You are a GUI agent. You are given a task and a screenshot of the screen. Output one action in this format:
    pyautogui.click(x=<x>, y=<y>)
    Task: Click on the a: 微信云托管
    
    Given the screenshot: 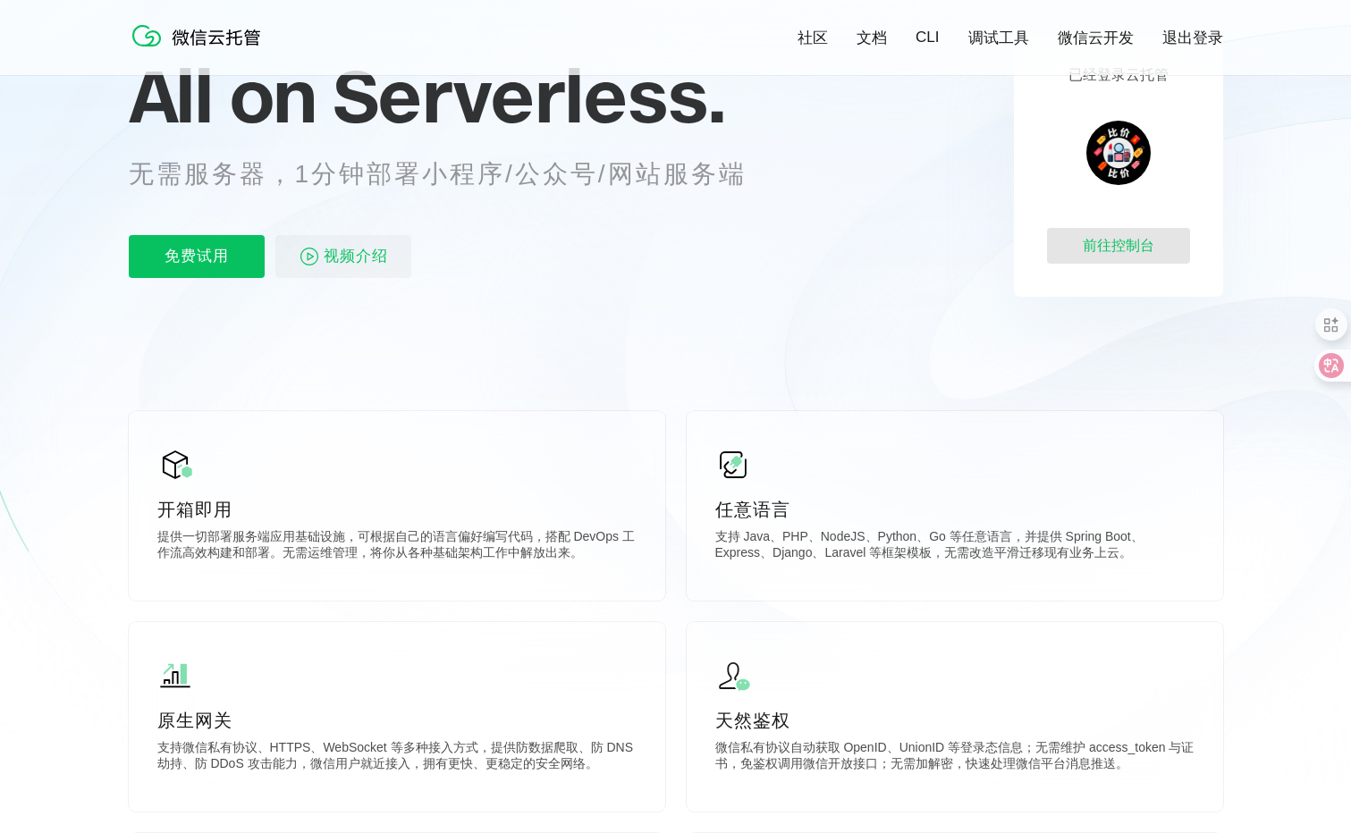 What is the action you would take?
    pyautogui.click(x=200, y=48)
    